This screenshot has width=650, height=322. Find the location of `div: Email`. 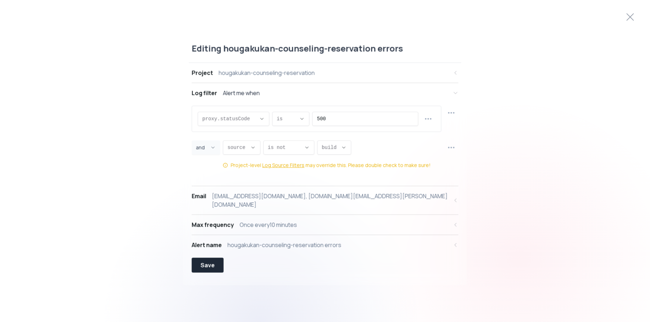

div: Email is located at coordinates (199, 196).